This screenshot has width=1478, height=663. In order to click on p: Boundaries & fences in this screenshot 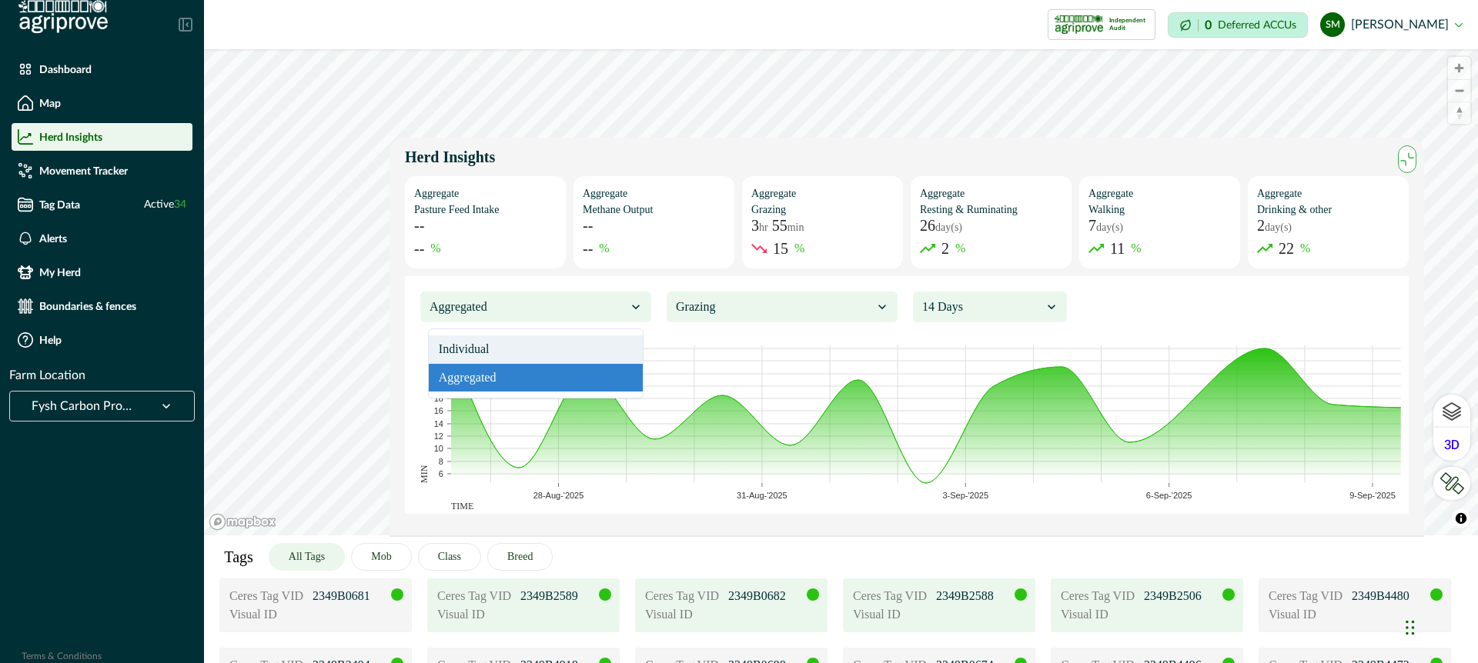, I will do `click(88, 306)`.